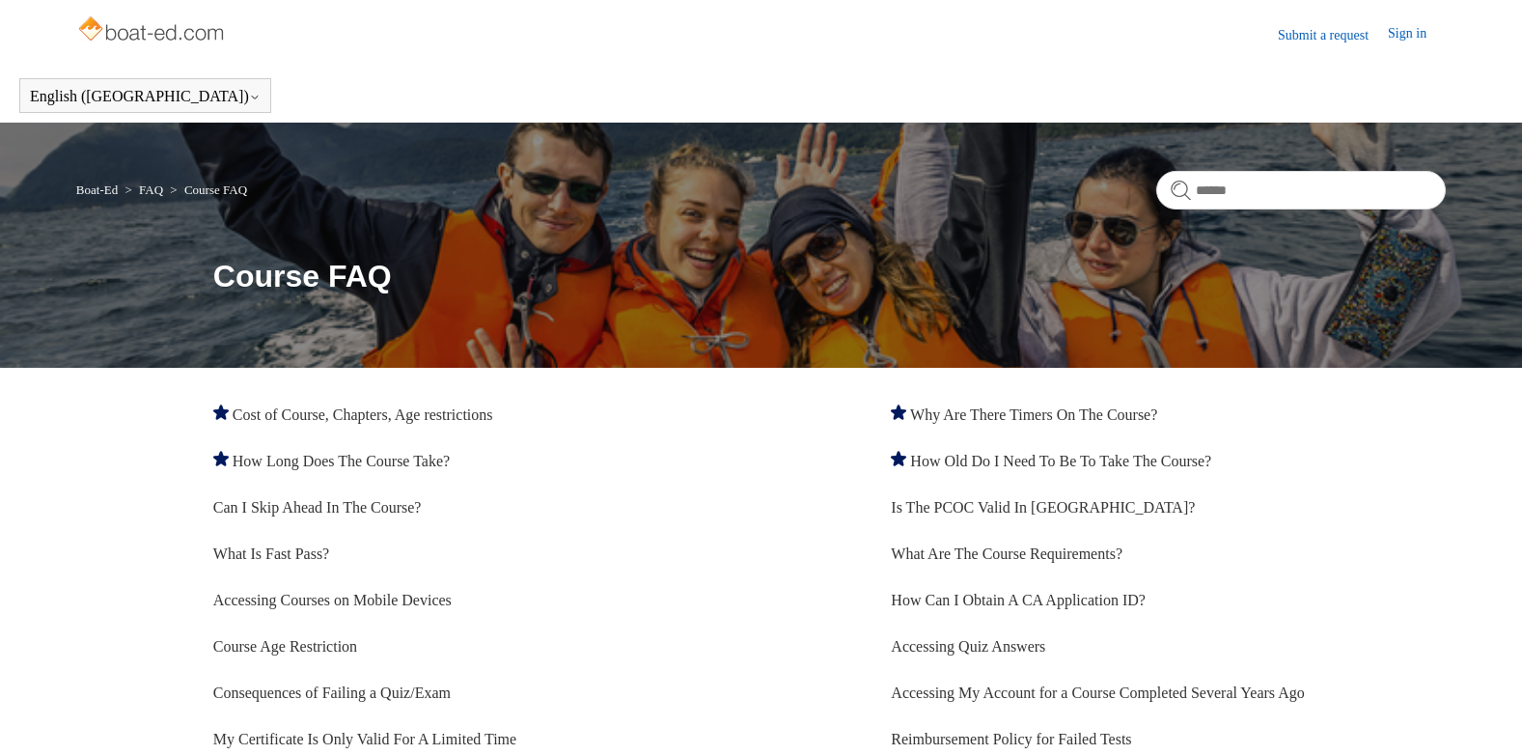  Describe the element at coordinates (363, 414) in the screenshot. I see `a: Cost of Course, Chapters, Age restrictions` at that location.